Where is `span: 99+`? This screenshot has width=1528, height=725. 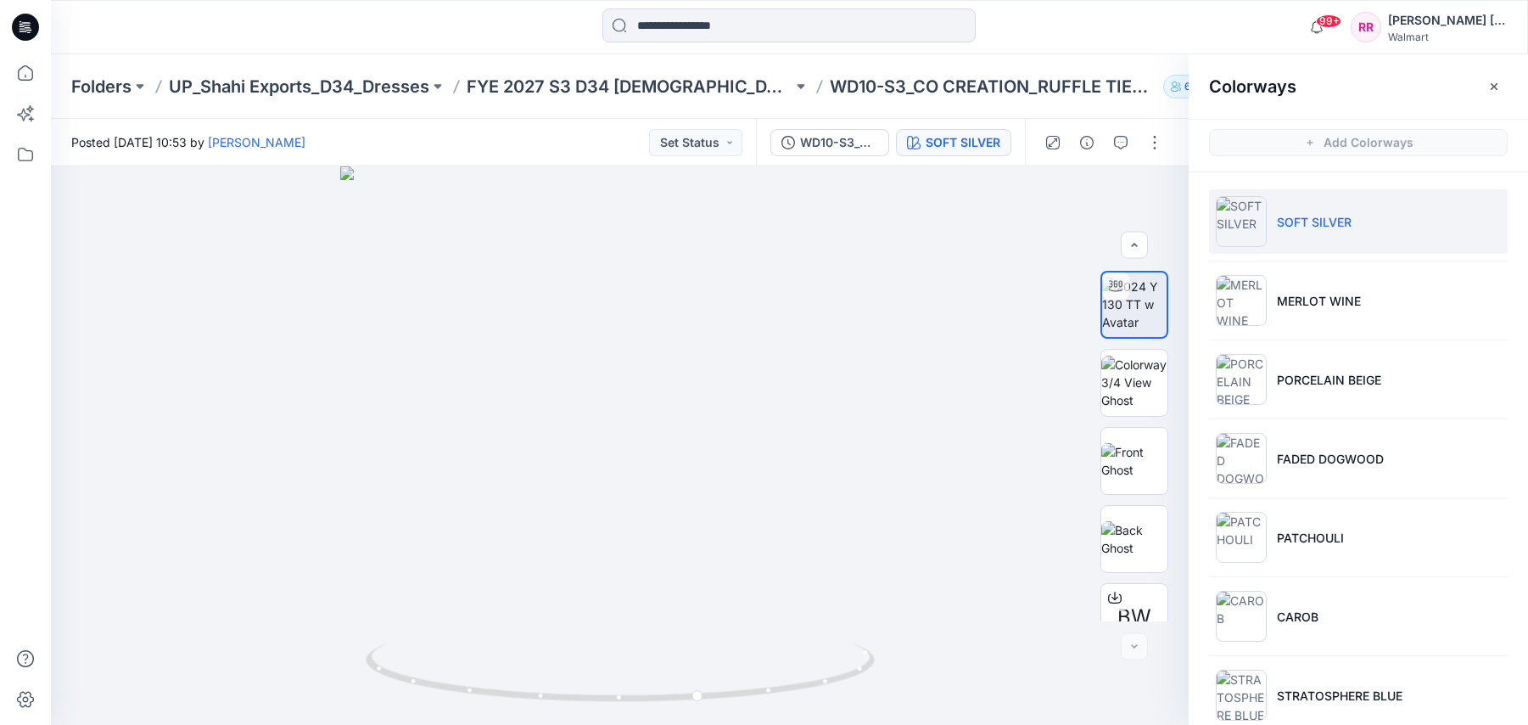
span: 99+ is located at coordinates (1329, 21).